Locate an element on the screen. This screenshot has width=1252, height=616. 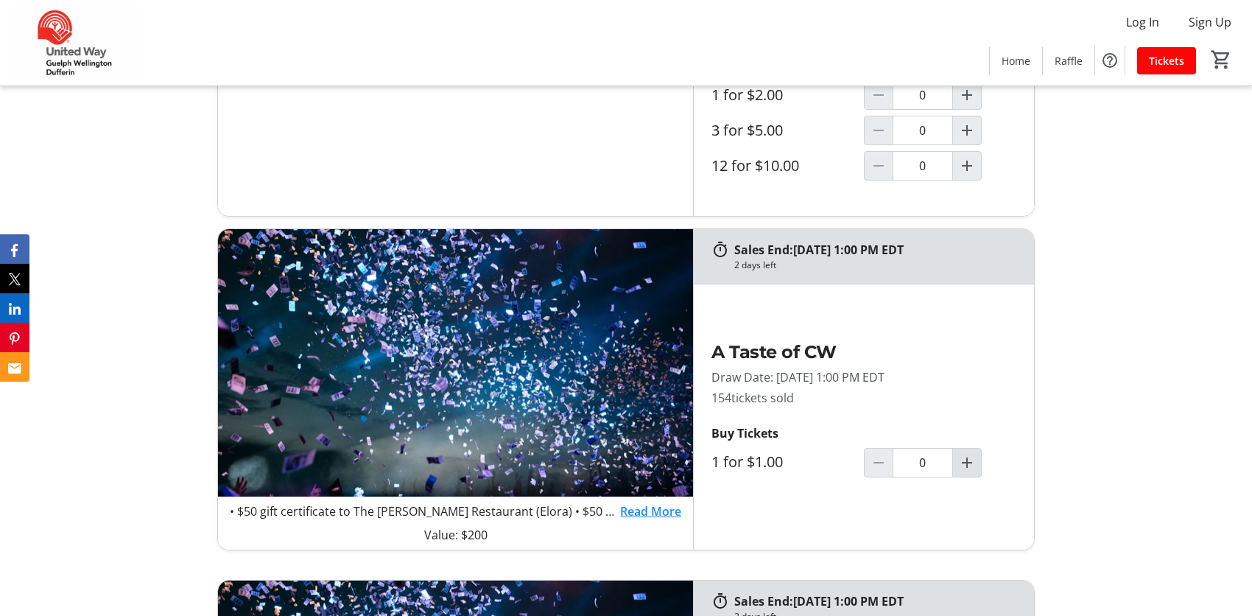
span: Sign Up is located at coordinates (1210, 22).